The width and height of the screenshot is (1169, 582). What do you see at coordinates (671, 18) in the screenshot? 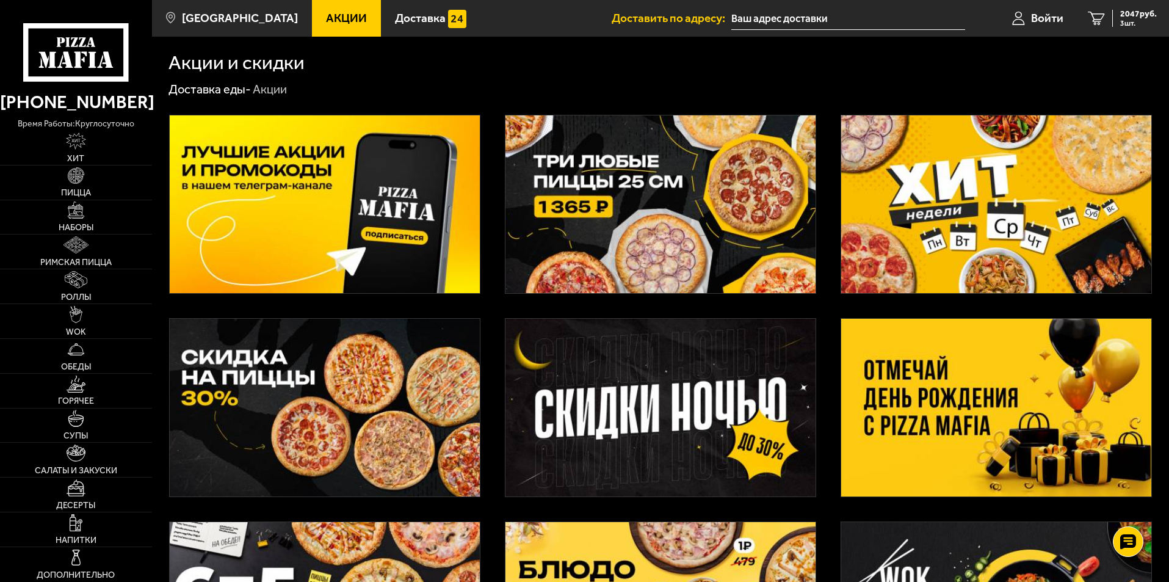
I see `span: Доставить по адресу:` at bounding box center [671, 18].